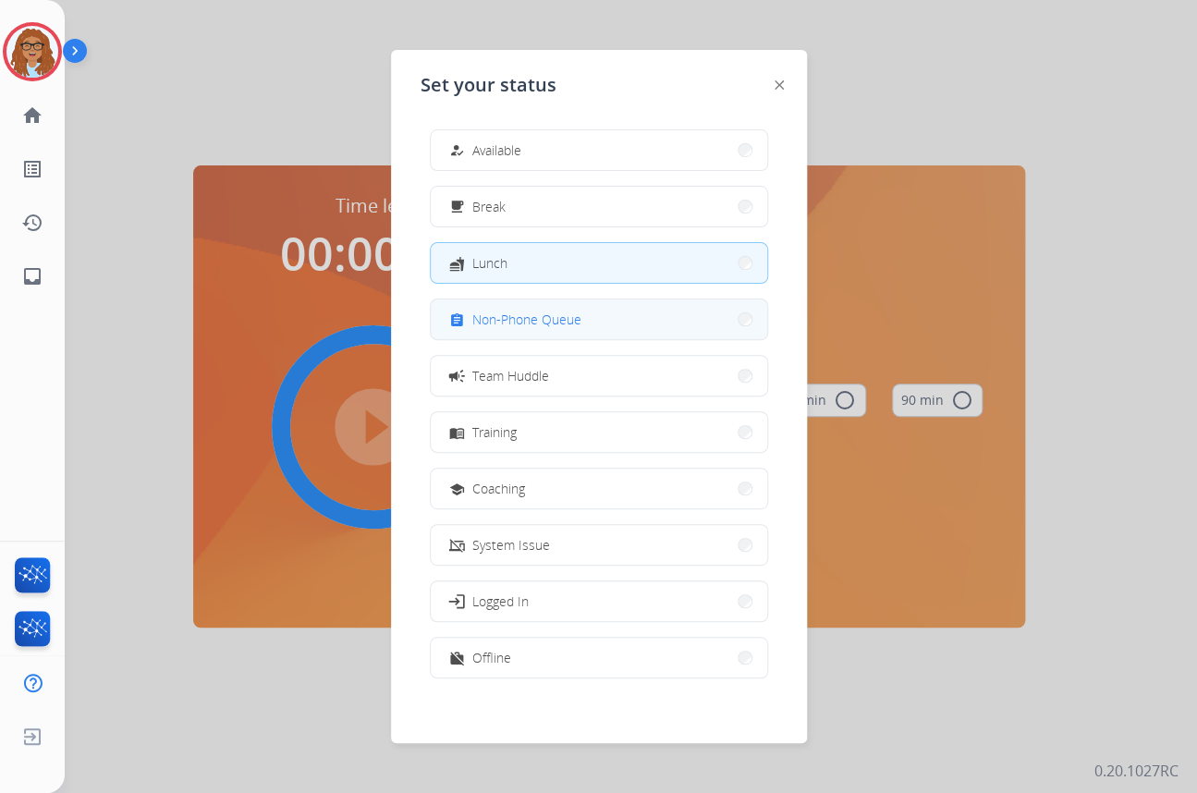 This screenshot has height=793, width=1197. What do you see at coordinates (510, 375) in the screenshot?
I see `span: Team Huddle` at bounding box center [510, 375].